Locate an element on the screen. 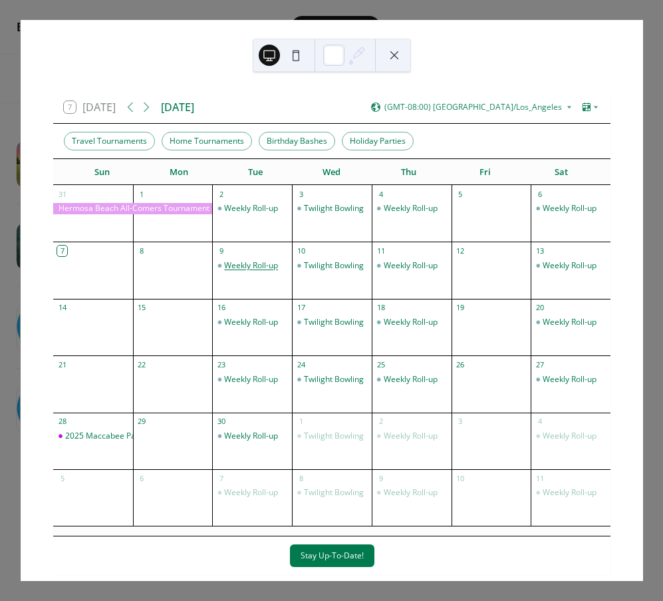 The height and width of the screenshot is (601, 663). div: 31 is located at coordinates (62, 194).